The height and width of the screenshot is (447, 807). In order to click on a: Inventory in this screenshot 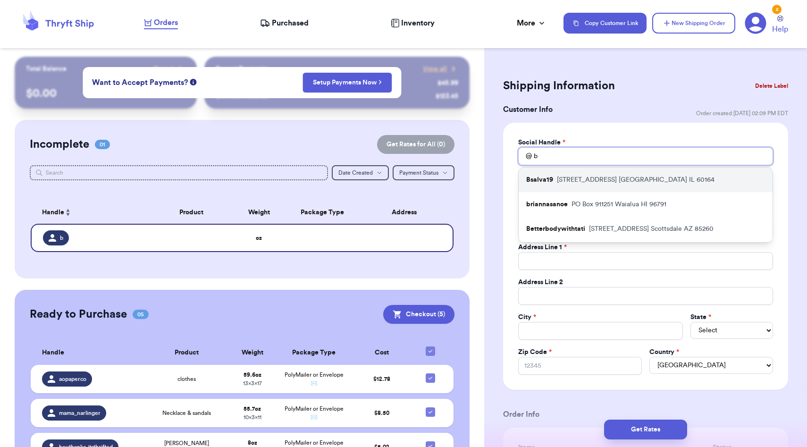, I will do `click(412, 23)`.